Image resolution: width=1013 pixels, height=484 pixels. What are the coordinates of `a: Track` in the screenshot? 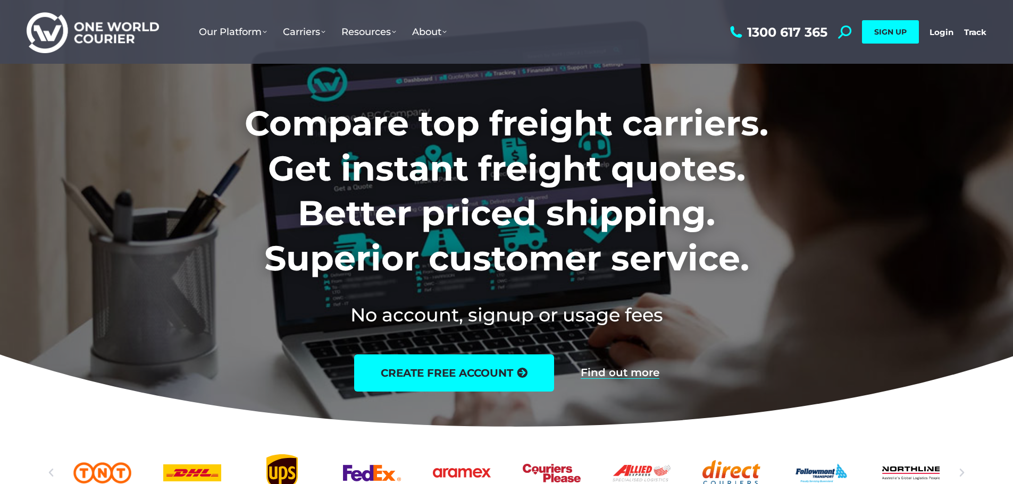 It's located at (975, 32).